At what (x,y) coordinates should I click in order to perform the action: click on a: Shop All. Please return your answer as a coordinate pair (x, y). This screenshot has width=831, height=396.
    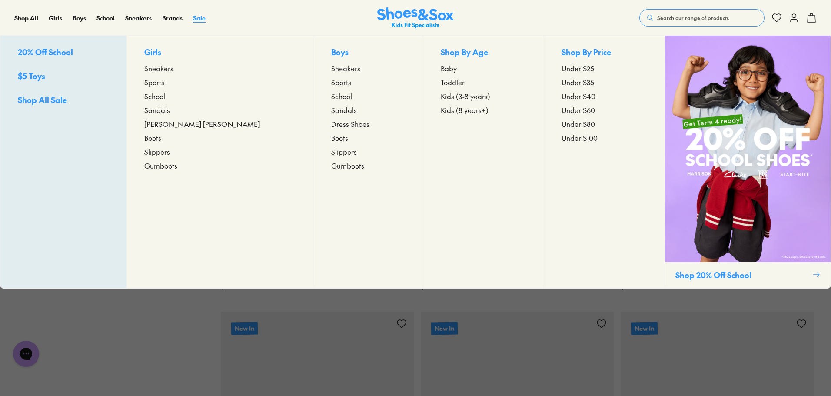
    Looking at the image, I should click on (26, 18).